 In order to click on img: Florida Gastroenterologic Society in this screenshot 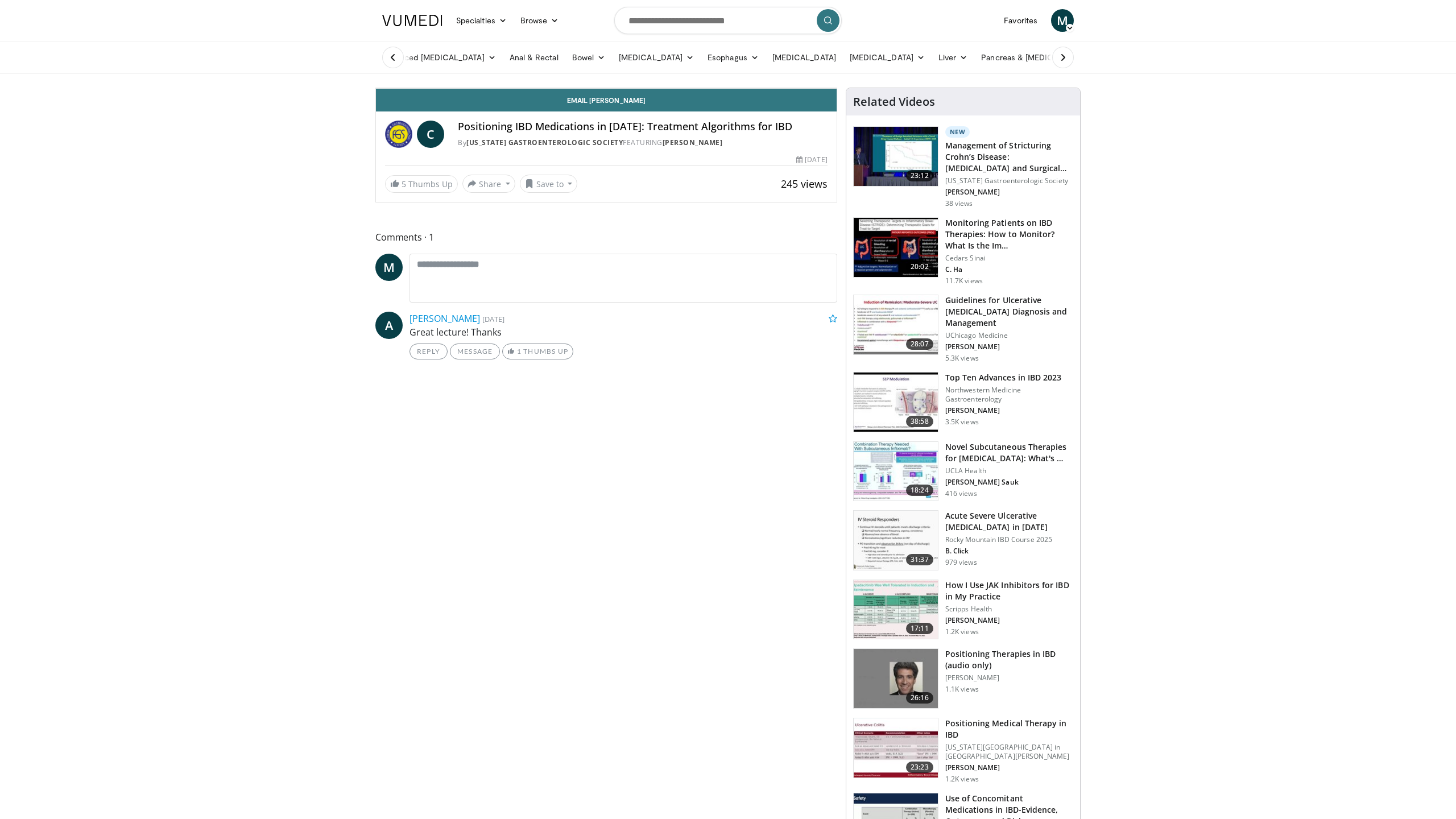, I will do `click(398, 135)`.